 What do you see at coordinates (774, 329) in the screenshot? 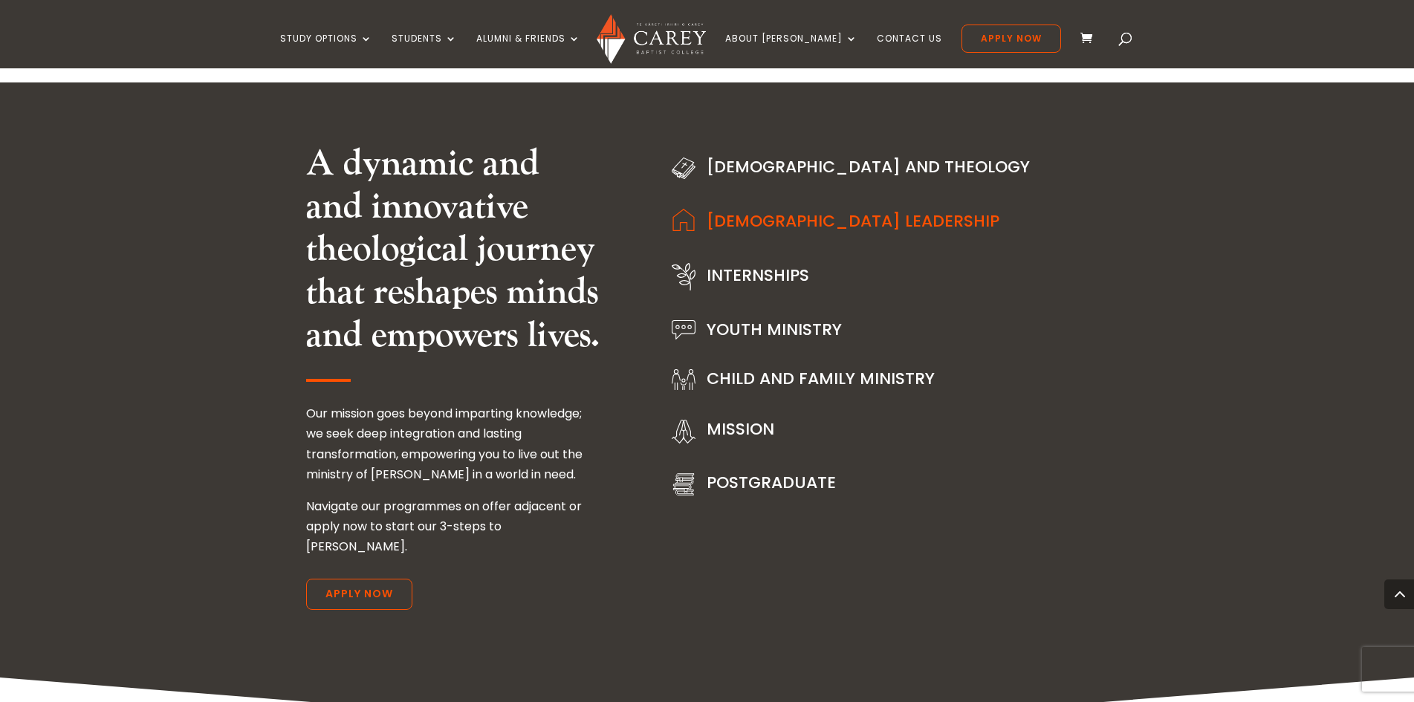
I see `a: Youth Ministry` at bounding box center [774, 329].